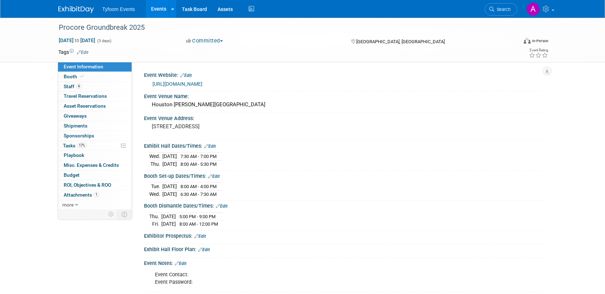 This screenshot has height=294, width=605. What do you see at coordinates (95, 175) in the screenshot?
I see `a: Budget` at bounding box center [95, 175].